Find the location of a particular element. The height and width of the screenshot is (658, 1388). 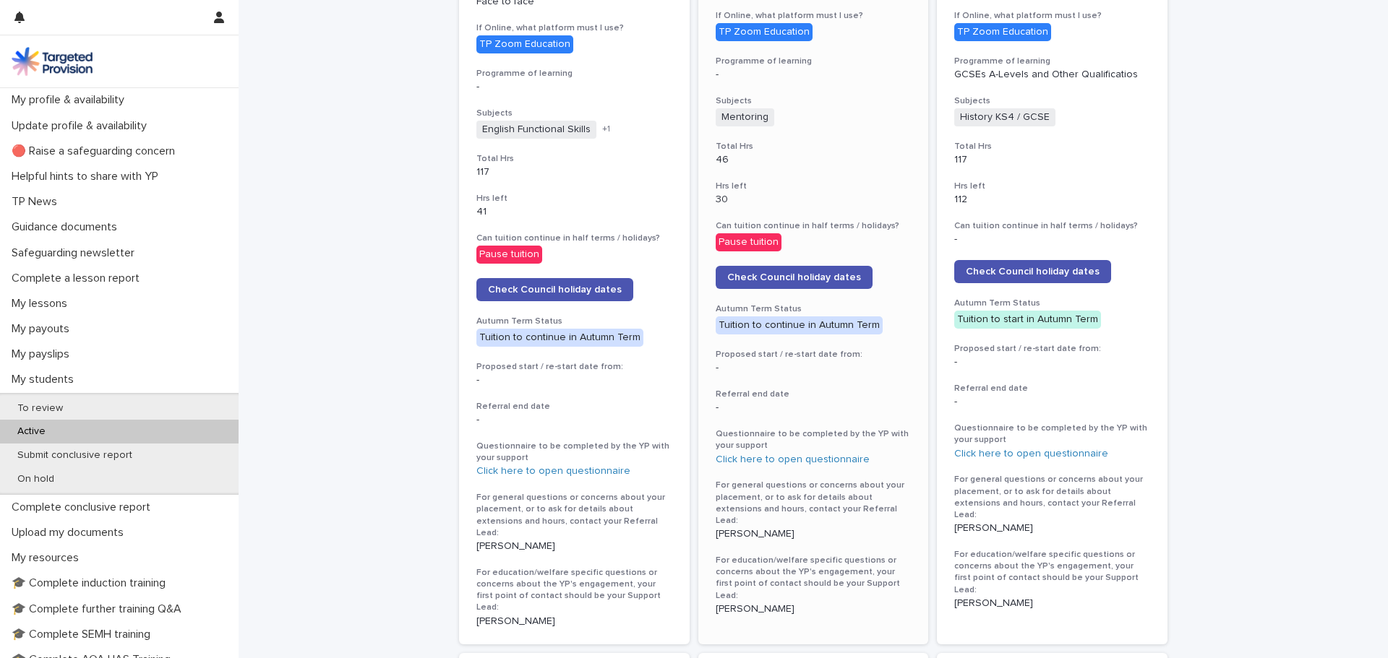

p: TP News is located at coordinates (37, 202).